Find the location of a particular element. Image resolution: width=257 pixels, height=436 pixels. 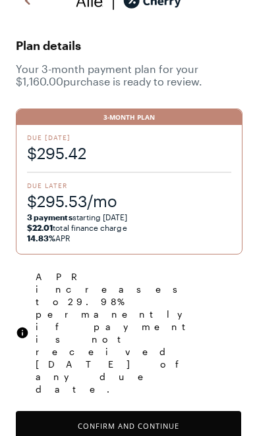

span: Plan details is located at coordinates (128, 45).